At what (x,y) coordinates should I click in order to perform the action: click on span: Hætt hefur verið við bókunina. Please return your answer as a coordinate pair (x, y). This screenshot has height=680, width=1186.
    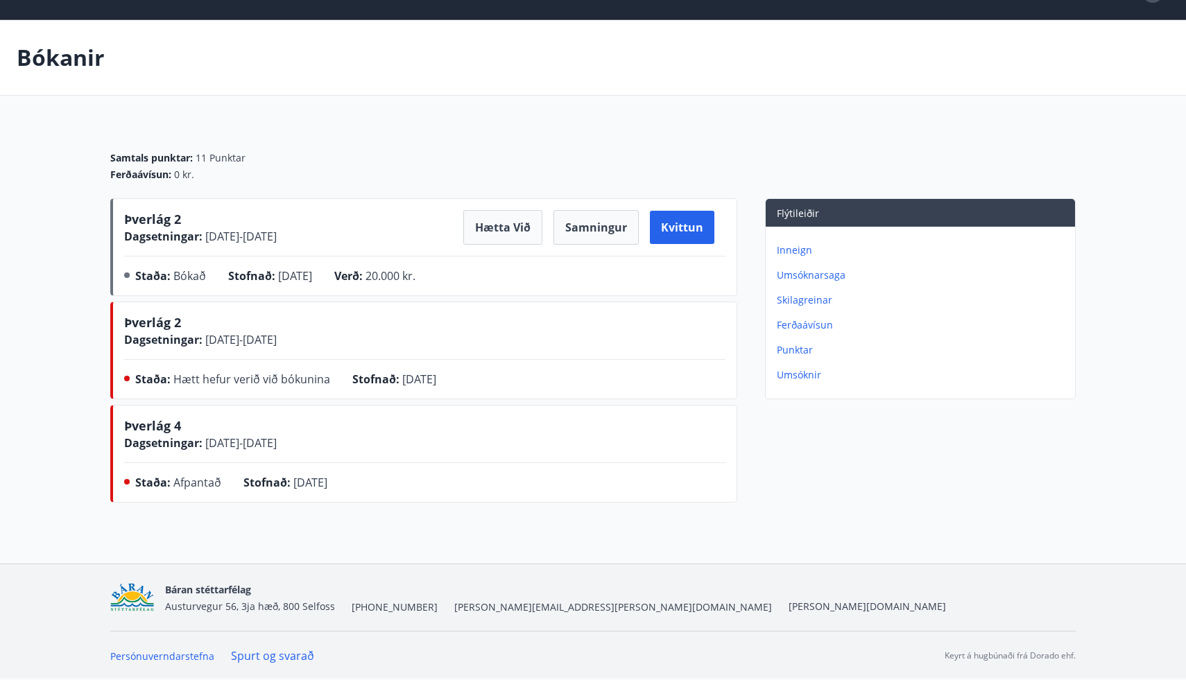
    Looking at the image, I should click on (252, 379).